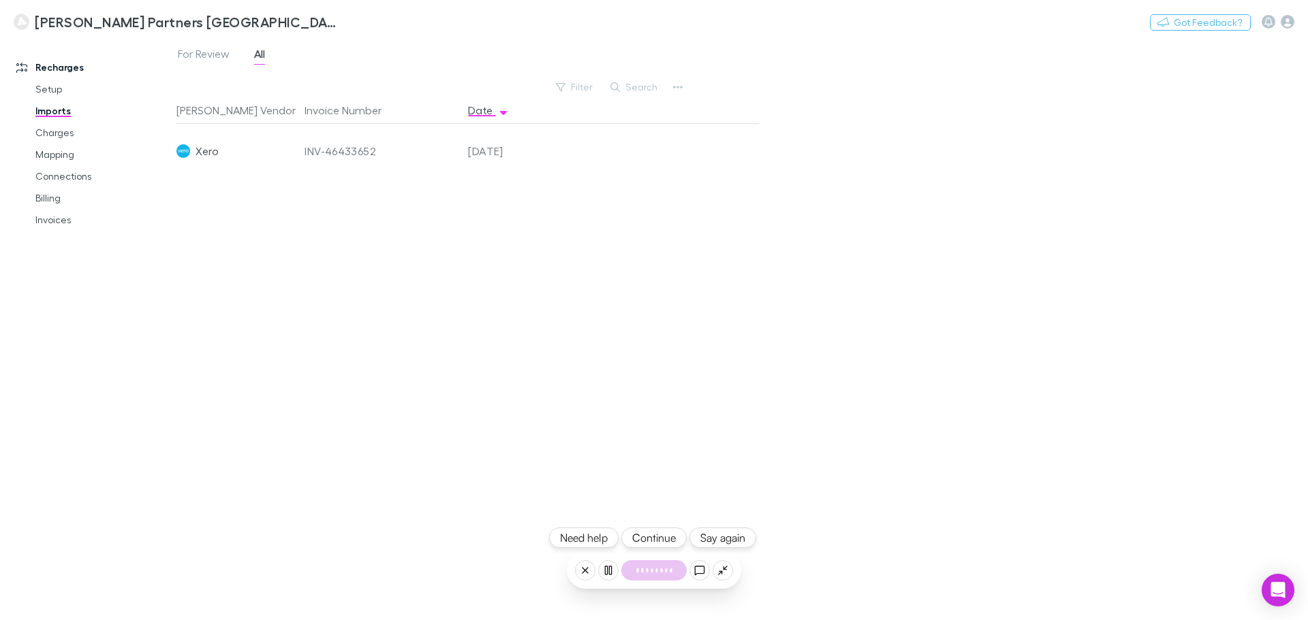 This screenshot has width=1308, height=620. Describe the element at coordinates (1200, 22) in the screenshot. I see `button: Got Feedback?` at that location.